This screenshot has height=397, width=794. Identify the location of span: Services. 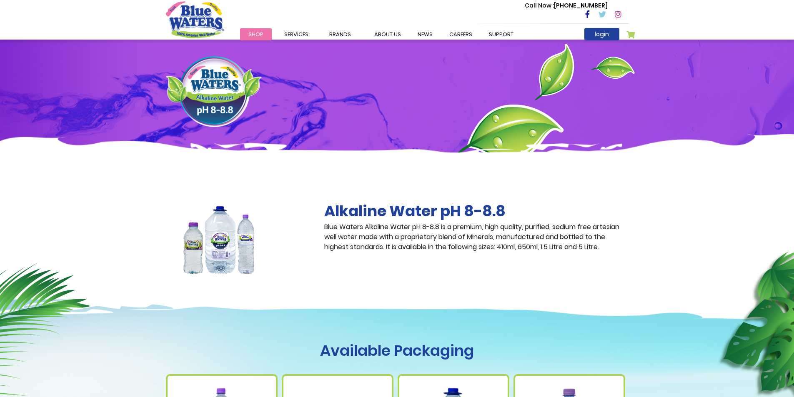
(296, 34).